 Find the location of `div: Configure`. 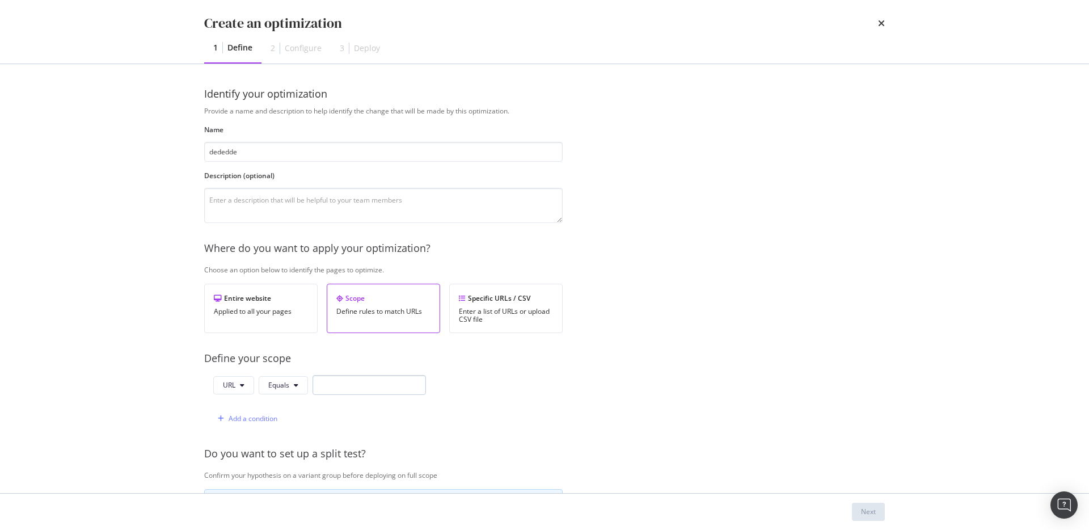

div: Configure is located at coordinates (303, 48).